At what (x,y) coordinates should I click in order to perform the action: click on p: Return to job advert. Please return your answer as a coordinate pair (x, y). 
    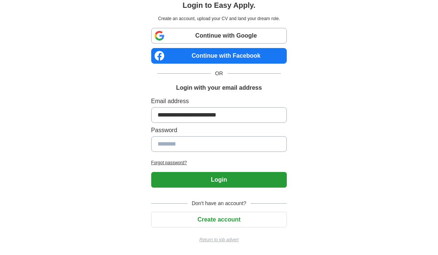
    Looking at the image, I should click on (219, 240).